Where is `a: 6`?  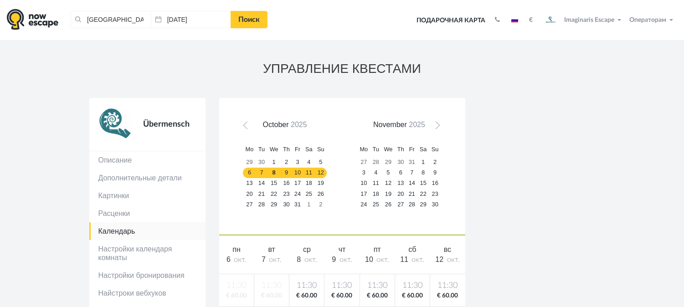
a: 6 is located at coordinates (400, 173).